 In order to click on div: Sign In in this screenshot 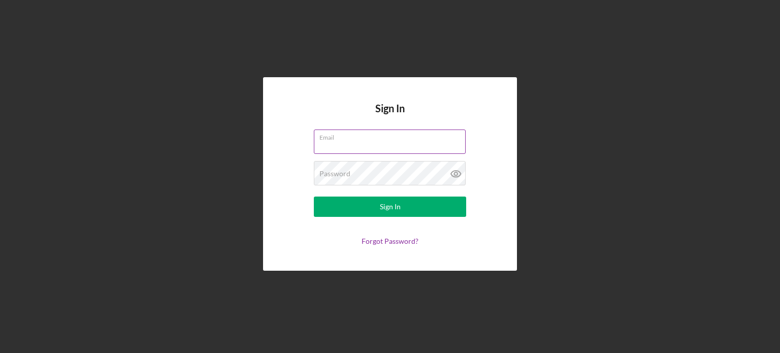, I will do `click(390, 207)`.